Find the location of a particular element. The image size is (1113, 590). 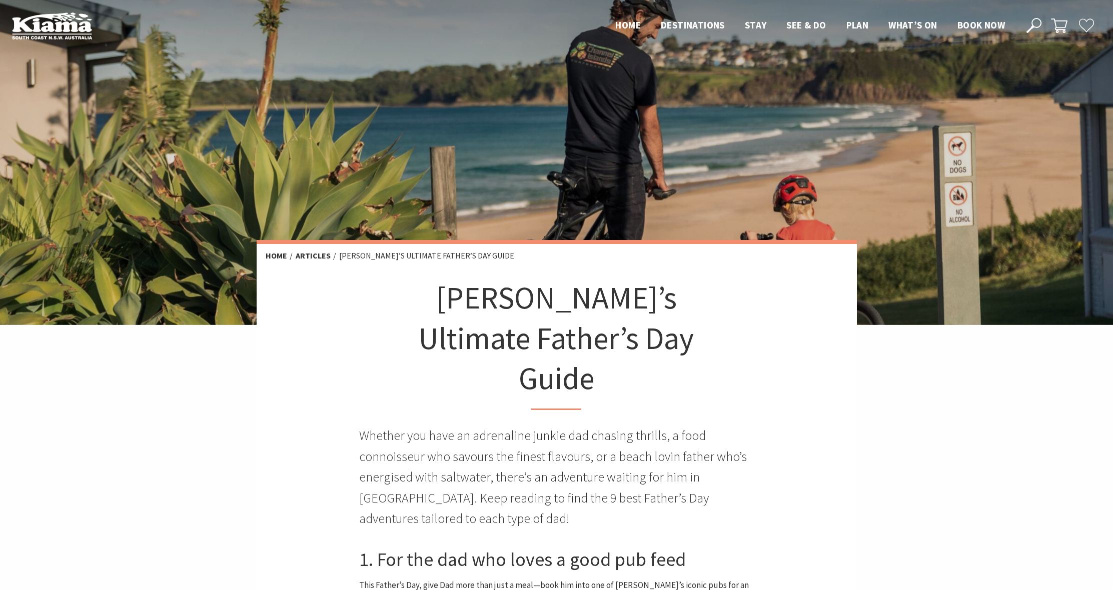

span: See & Do is located at coordinates (806, 25).